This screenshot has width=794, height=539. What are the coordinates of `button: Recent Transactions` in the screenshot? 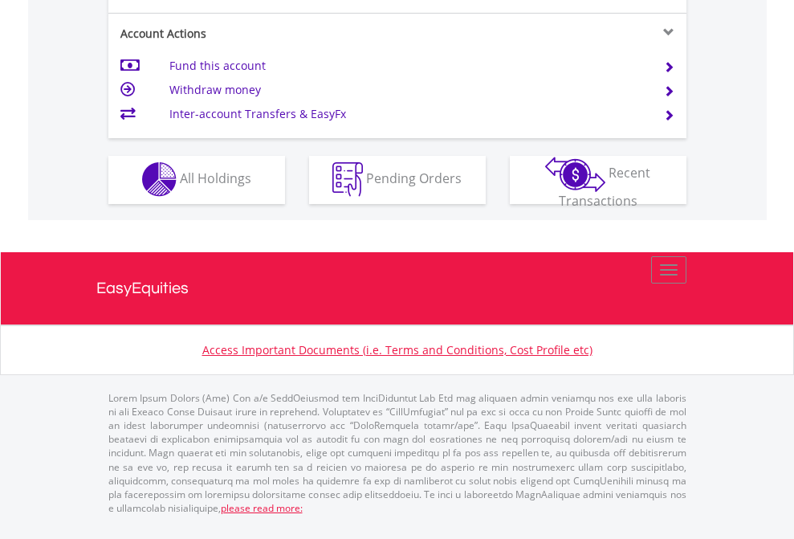 It's located at (598, 180).